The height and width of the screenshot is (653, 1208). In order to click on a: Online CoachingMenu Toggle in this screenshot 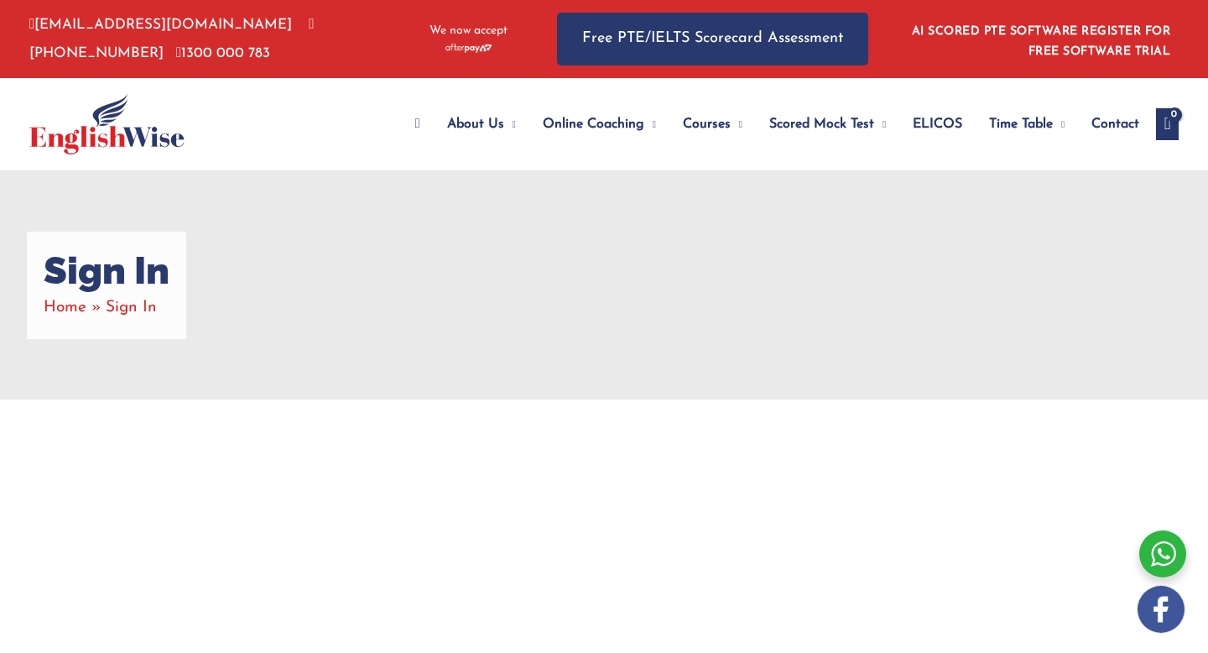, I will do `click(599, 124)`.